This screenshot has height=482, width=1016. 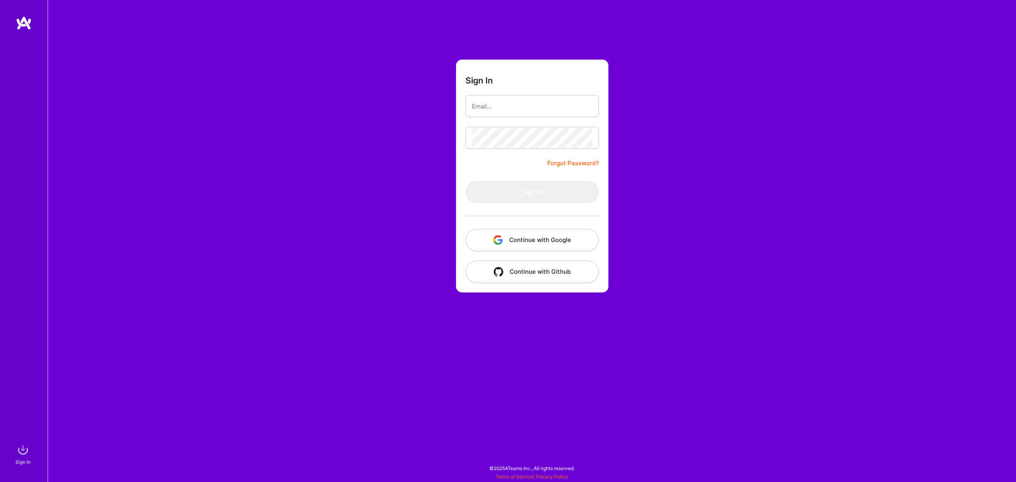 I want to click on img: logo, so click(x=24, y=23).